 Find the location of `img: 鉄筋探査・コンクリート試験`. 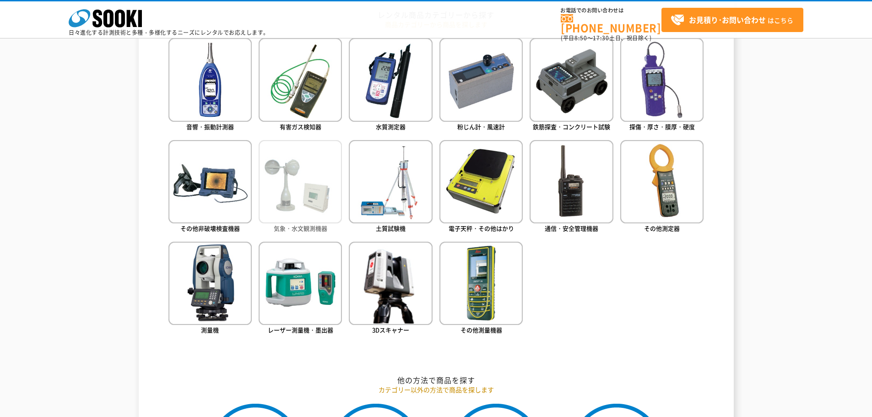

img: 鉄筋探査・コンクリート試験 is located at coordinates (571, 80).